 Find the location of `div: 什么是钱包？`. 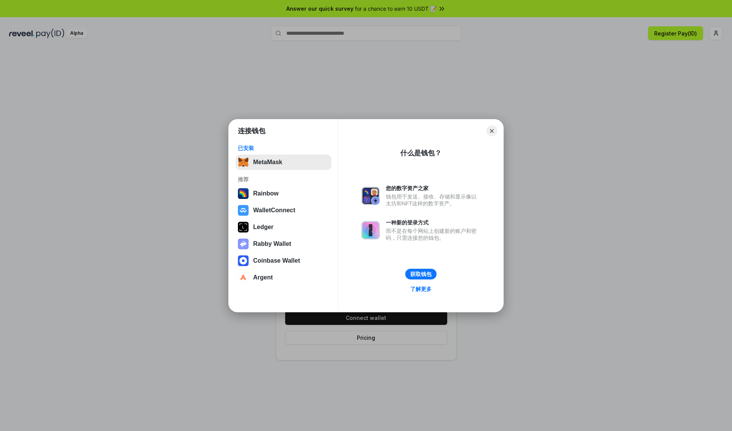

div: 什么是钱包？ is located at coordinates (421, 153).